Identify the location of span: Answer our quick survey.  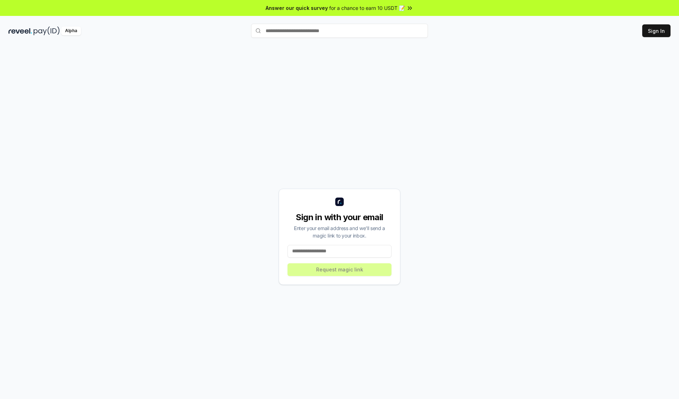
(297, 8).